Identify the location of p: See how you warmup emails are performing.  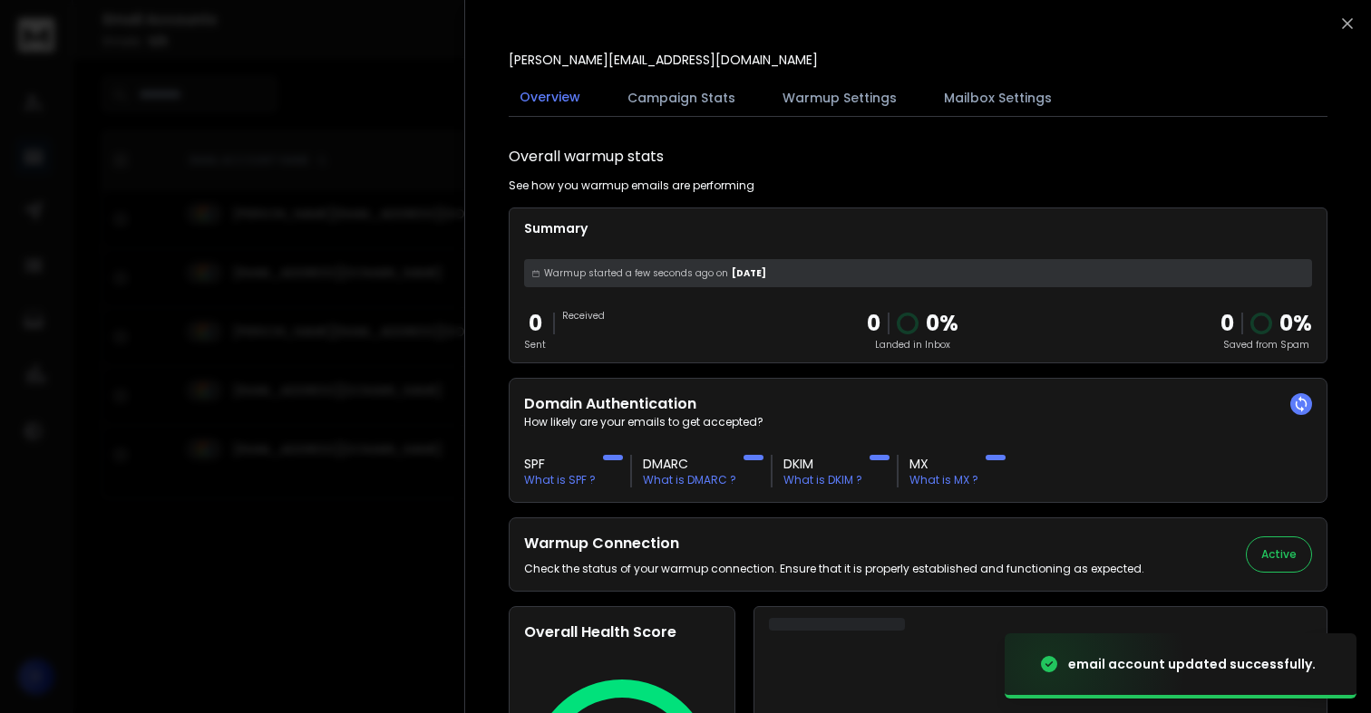
(631, 186).